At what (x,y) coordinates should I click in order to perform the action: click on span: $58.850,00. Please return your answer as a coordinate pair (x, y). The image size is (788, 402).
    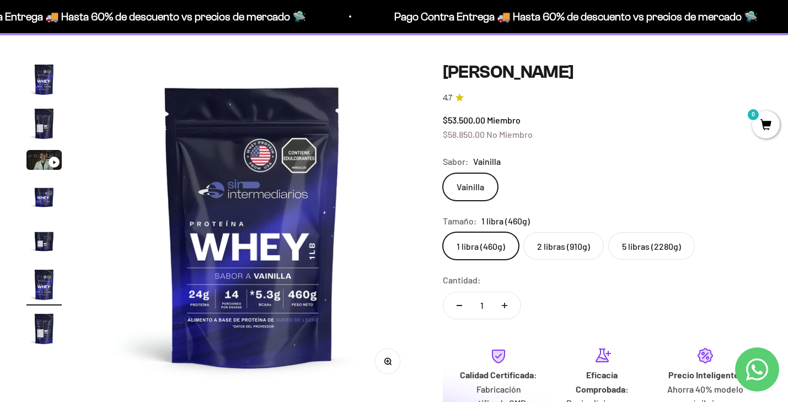
    Looking at the image, I should click on (464, 134).